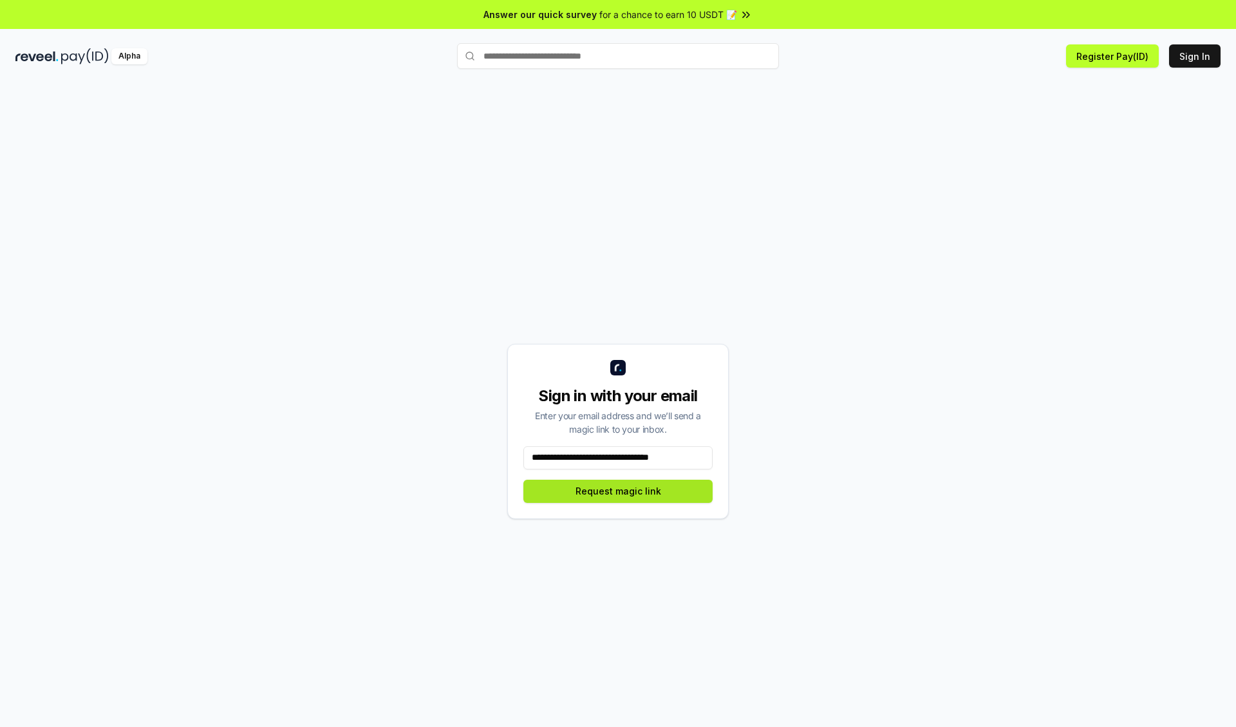  I want to click on img: logo_small, so click(618, 368).